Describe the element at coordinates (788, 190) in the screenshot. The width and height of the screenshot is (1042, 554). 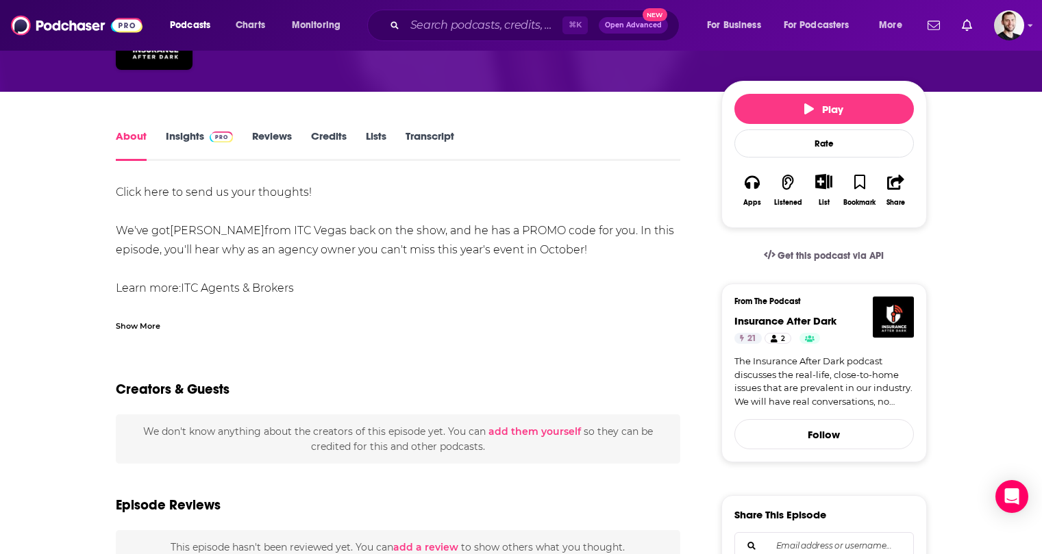
I see `button: Listened` at that location.